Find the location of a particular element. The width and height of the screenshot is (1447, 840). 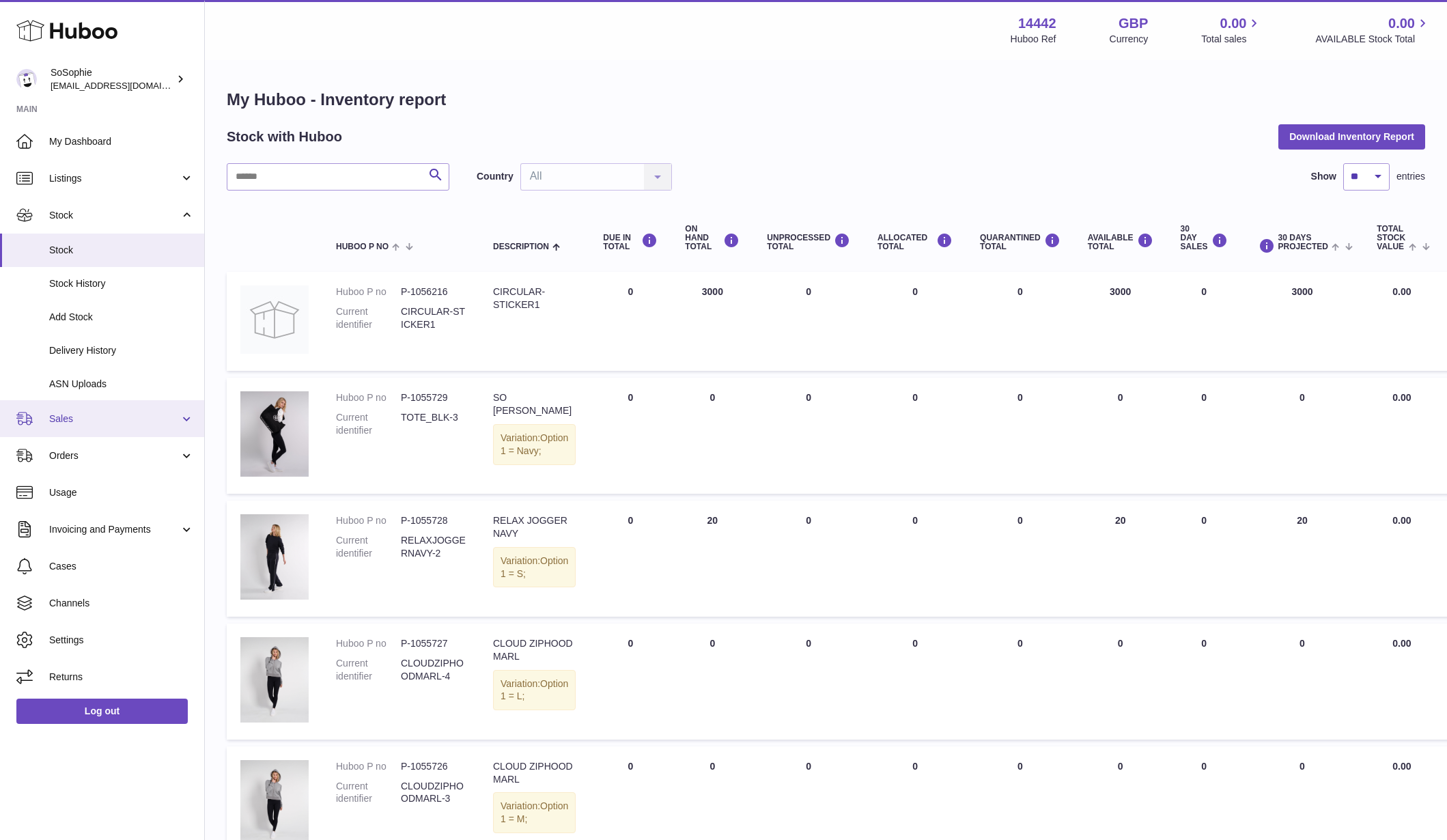

strong: GBP is located at coordinates (1132, 23).